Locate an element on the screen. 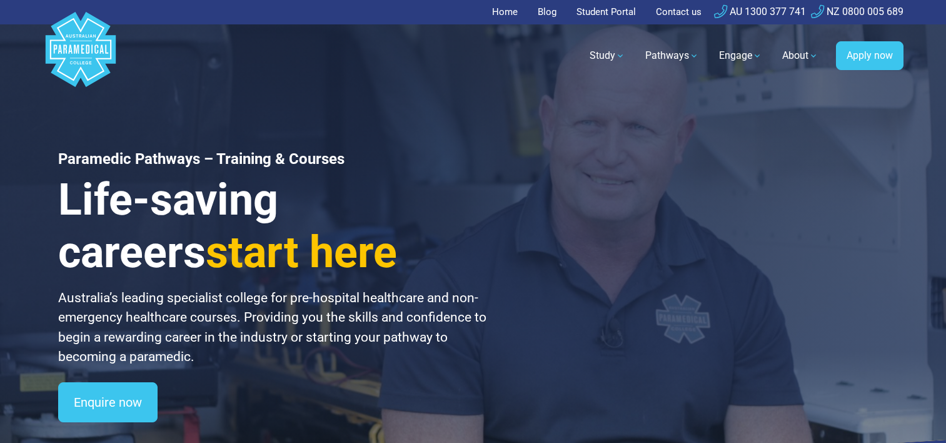 This screenshot has width=946, height=443. span: start here is located at coordinates (301, 252).